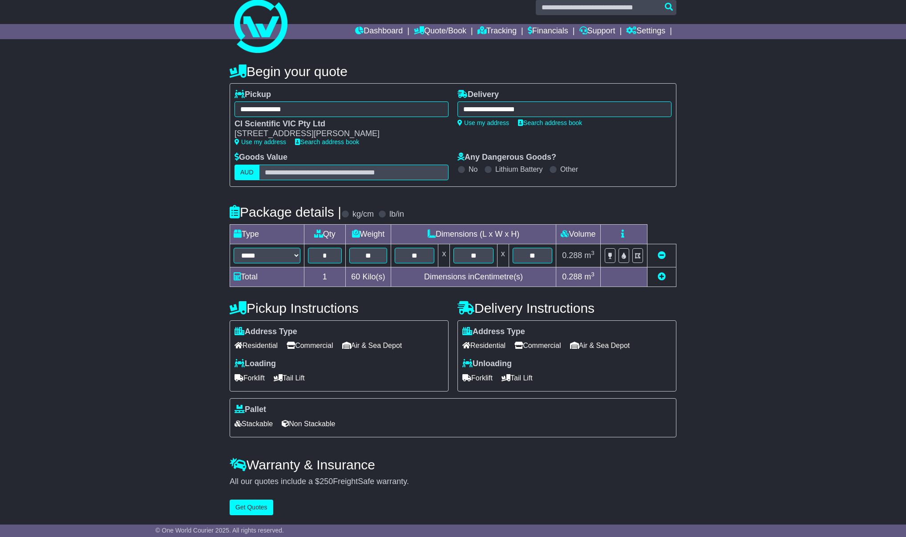  I want to click on label: Loading, so click(255, 364).